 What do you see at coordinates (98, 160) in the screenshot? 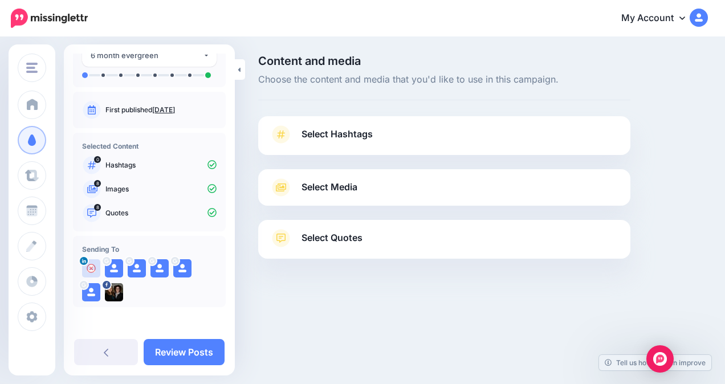
I see `span: 0` at bounding box center [98, 160].